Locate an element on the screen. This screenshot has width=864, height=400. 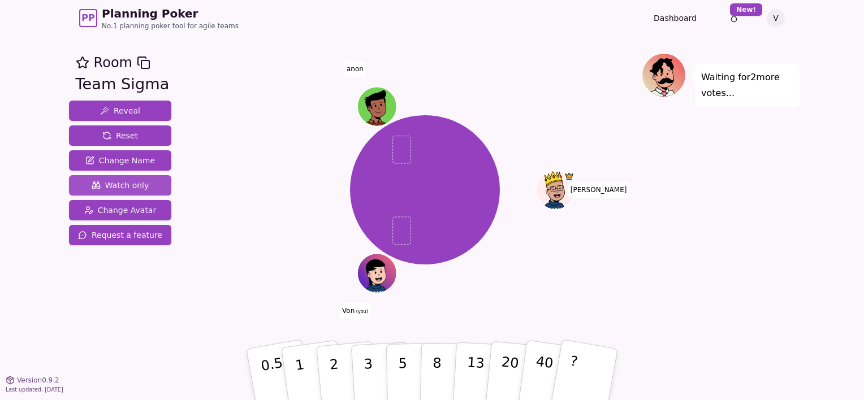
button: Reveal is located at coordinates (120, 111).